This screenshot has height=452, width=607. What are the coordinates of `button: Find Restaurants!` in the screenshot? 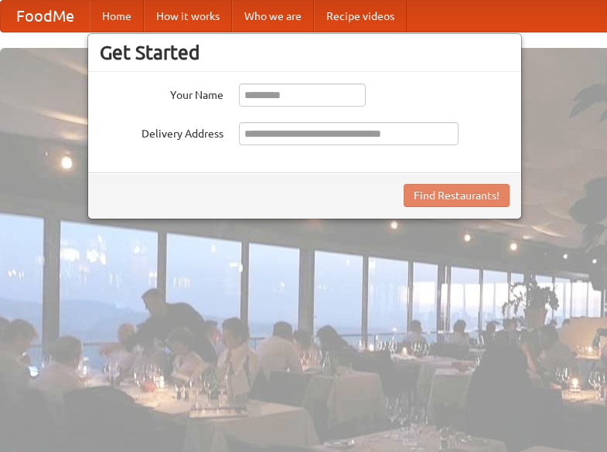 It's located at (456, 196).